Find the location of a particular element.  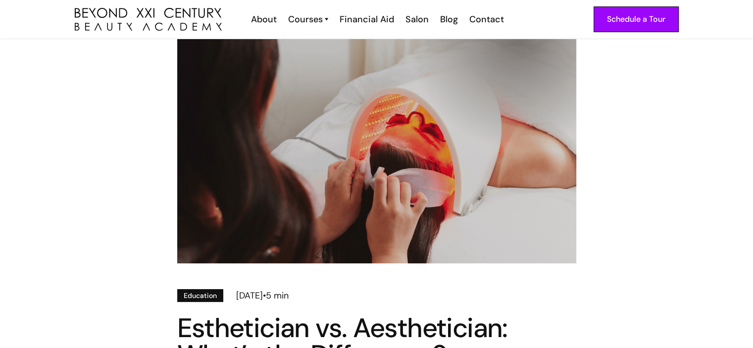

div: About is located at coordinates (264, 19).